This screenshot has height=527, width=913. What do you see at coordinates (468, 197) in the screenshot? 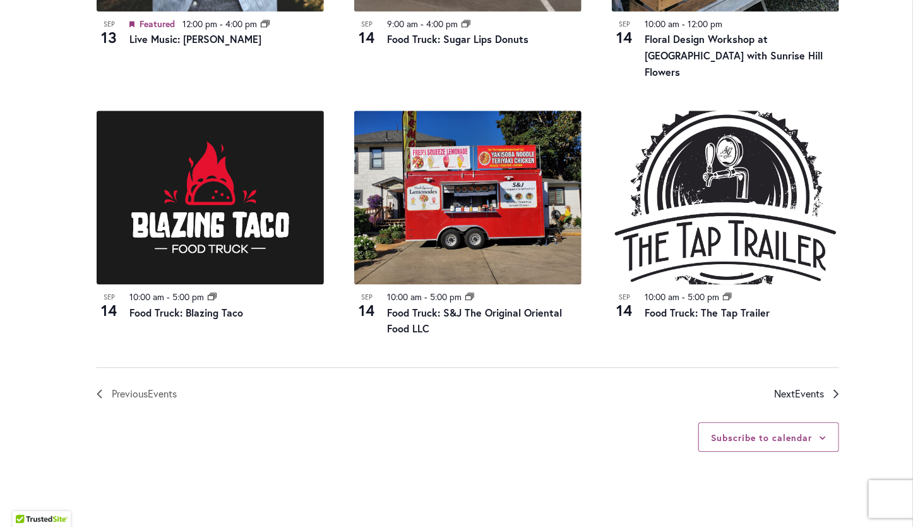
I see `img: Food Cart – S&J “The Original Oriental Food”` at bounding box center [468, 197].